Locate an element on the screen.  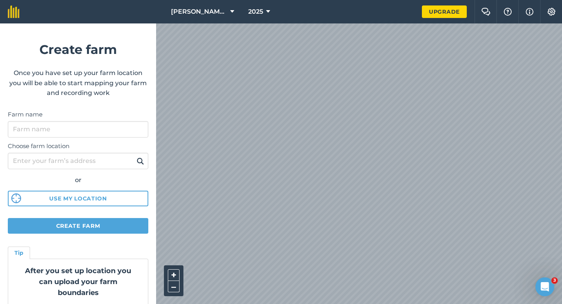
img: svg+xml;base64,PHN2ZyB4bWxucz0iaHR0cDovL3d3dy53My5vcmcvMjAwMC9zdmciIHdpZHRoPSIxOSIgaGVpZ2h0PSIyNC... is located at coordinates (140, 161).